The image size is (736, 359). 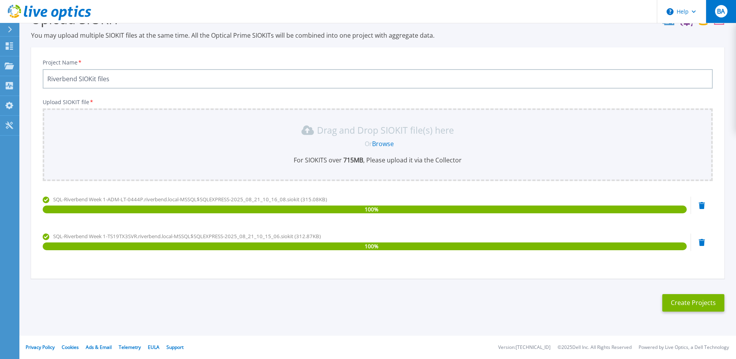 I want to click on a: Browse, so click(x=383, y=144).